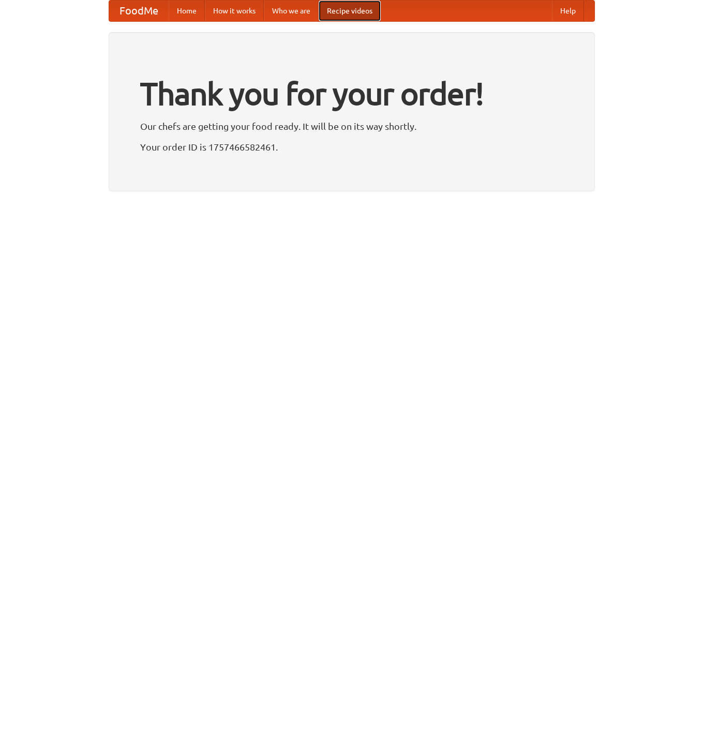 The height and width of the screenshot is (732, 703). What do you see at coordinates (350, 11) in the screenshot?
I see `a: Recipe videos` at bounding box center [350, 11].